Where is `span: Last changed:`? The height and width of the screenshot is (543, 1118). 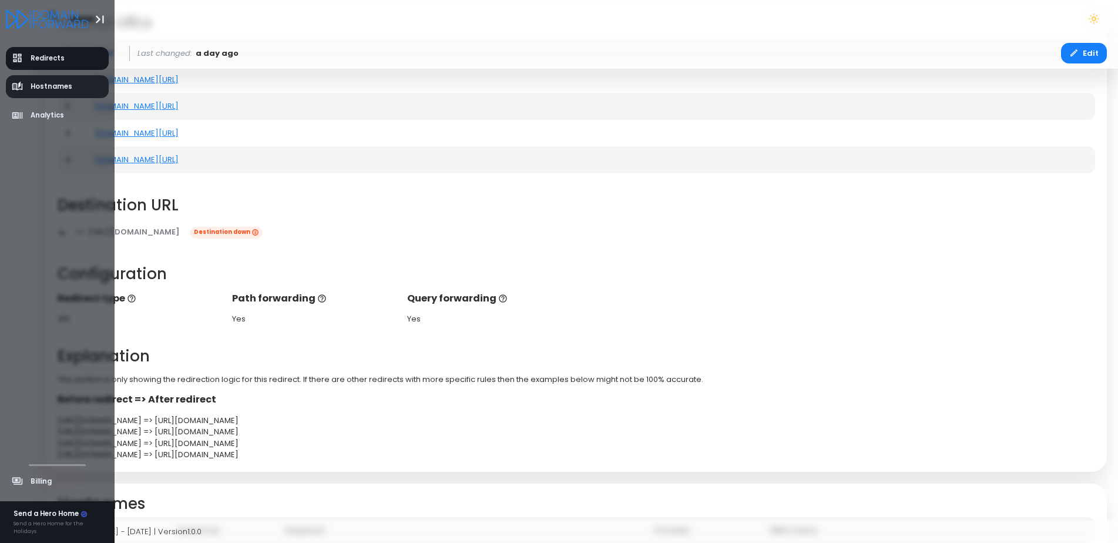 span: Last changed: is located at coordinates (164, 53).